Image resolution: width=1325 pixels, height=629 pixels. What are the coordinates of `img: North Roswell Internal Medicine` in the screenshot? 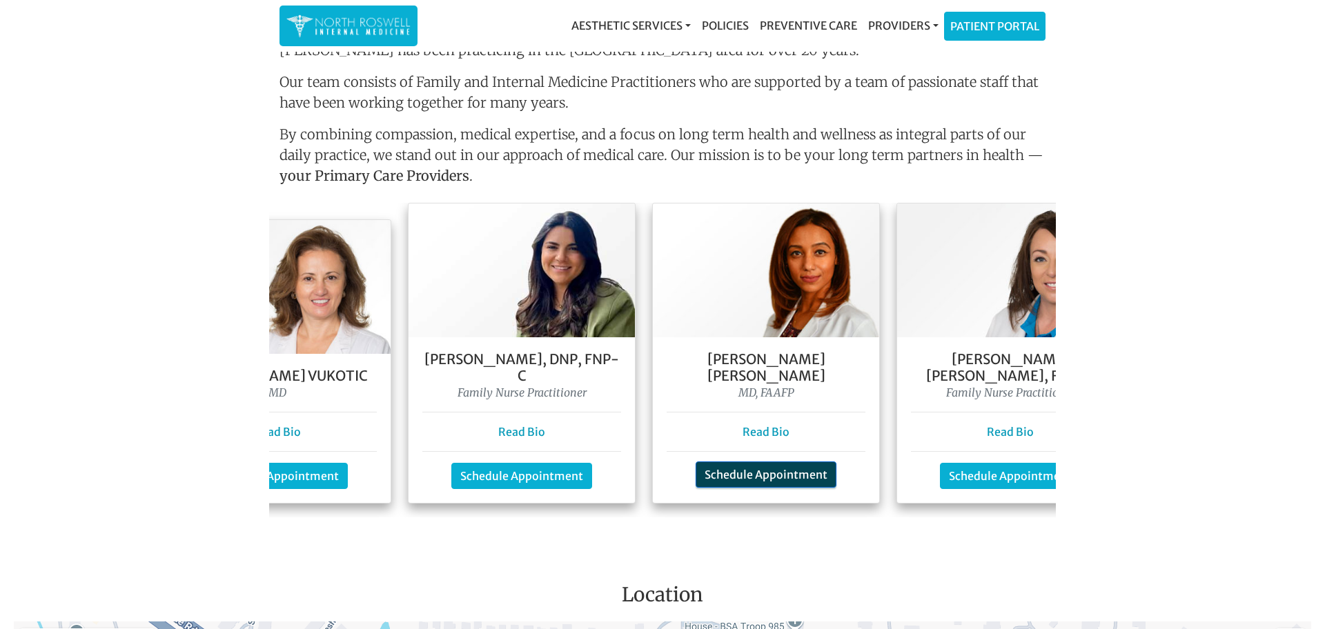 It's located at (349, 26).